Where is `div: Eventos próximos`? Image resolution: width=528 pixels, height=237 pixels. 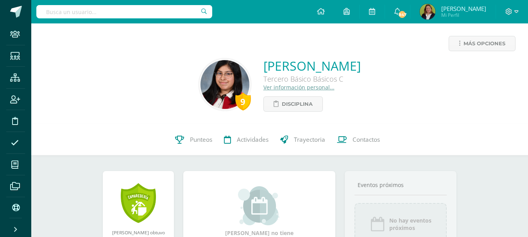
div: Eventos próximos is located at coordinates (401, 185).